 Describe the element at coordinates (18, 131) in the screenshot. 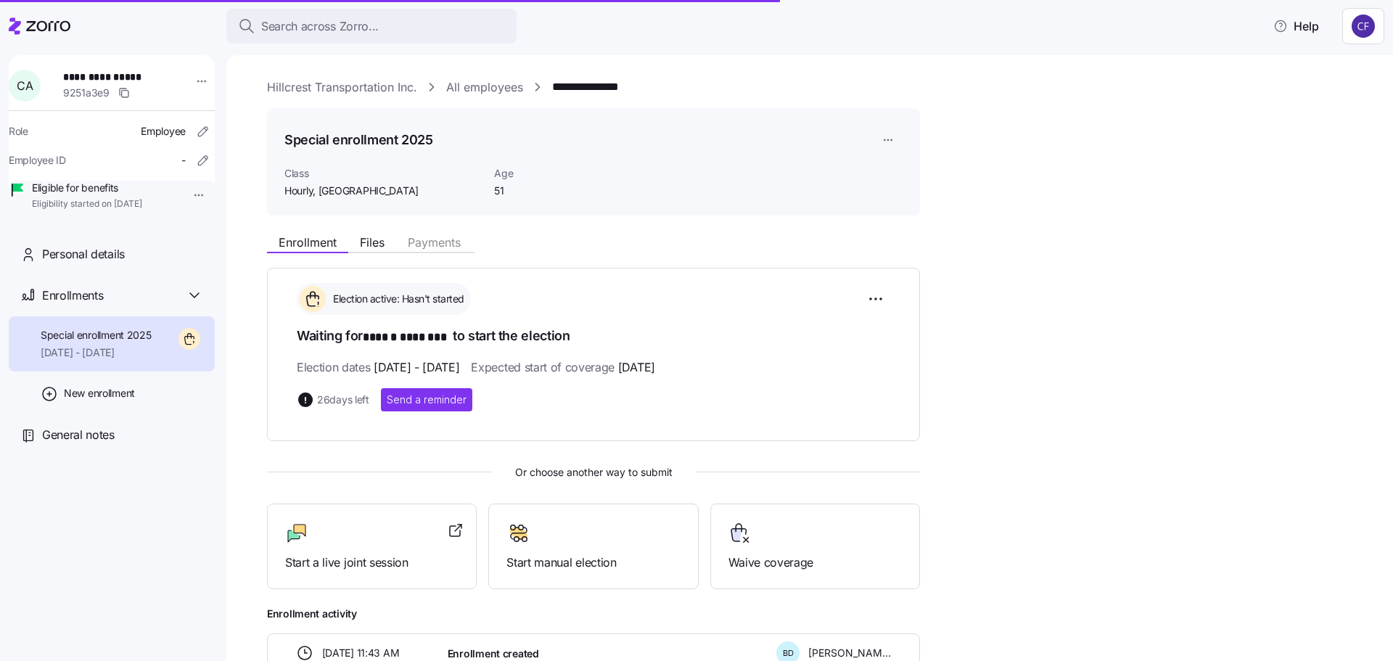

I see `span: Role` at that location.